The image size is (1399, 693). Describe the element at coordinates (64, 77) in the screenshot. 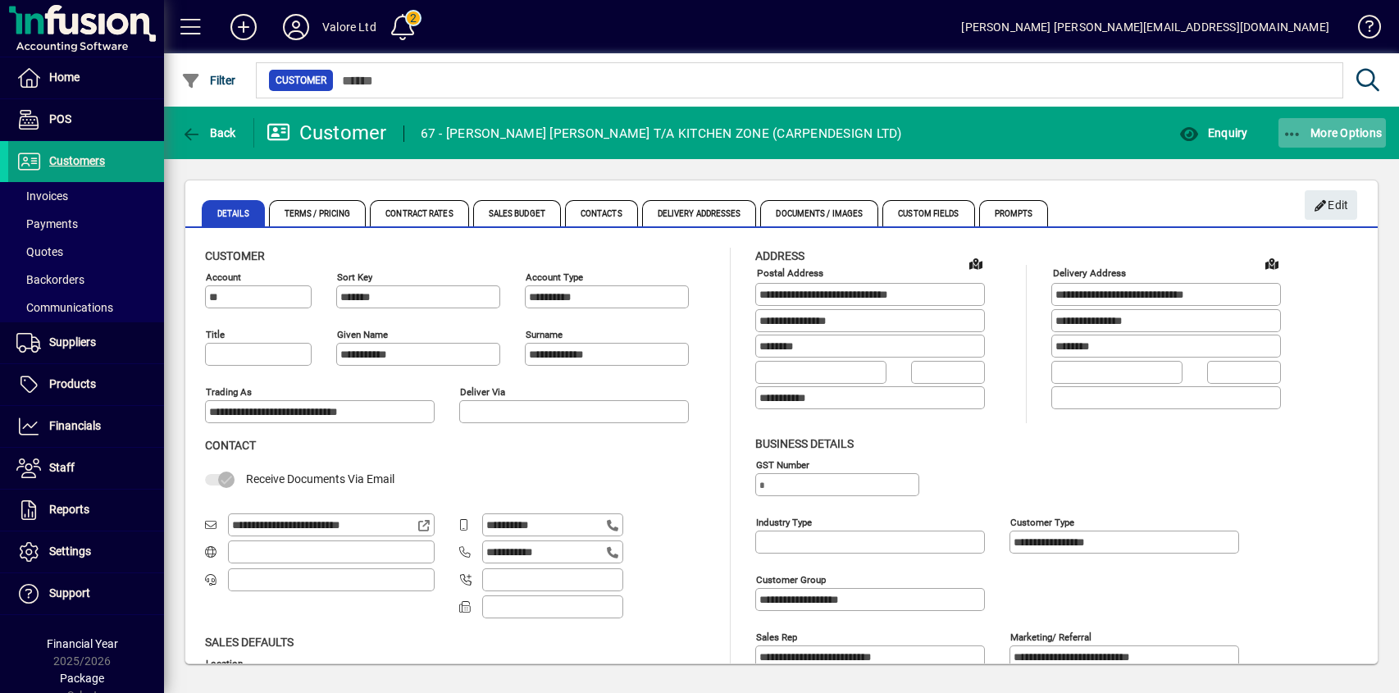

I see `span: Home` at that location.